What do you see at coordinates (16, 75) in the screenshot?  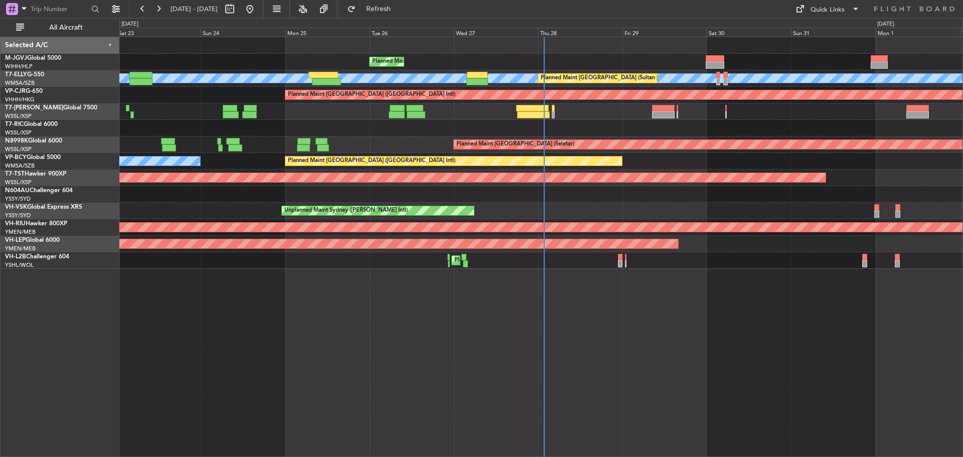 I see `span: T7-ELLY` at bounding box center [16, 75].